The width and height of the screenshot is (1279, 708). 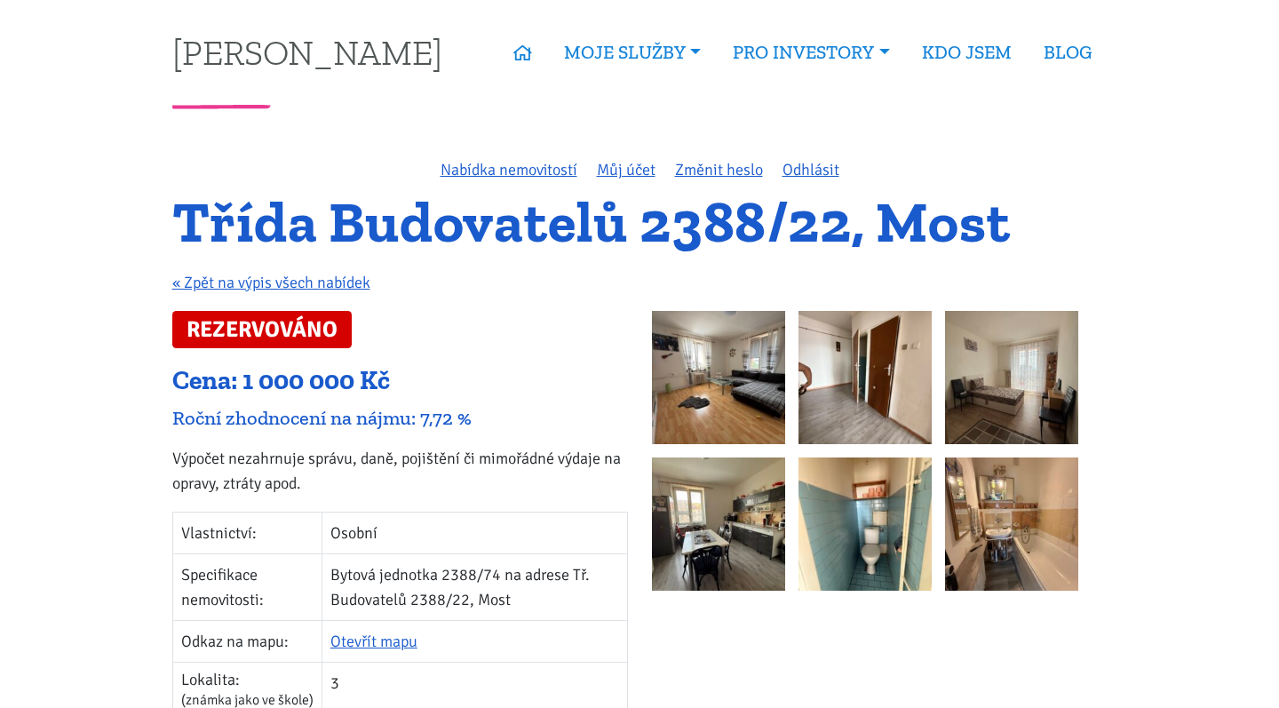 What do you see at coordinates (400, 417) in the screenshot?
I see `div: Roční zhodnocení na nájmu: 7,72 %` at bounding box center [400, 417].